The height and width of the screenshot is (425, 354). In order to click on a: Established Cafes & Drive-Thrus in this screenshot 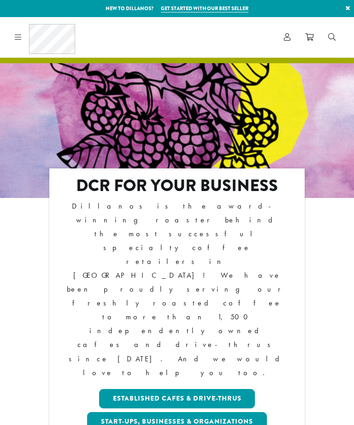, I will do `click(177, 398)`.